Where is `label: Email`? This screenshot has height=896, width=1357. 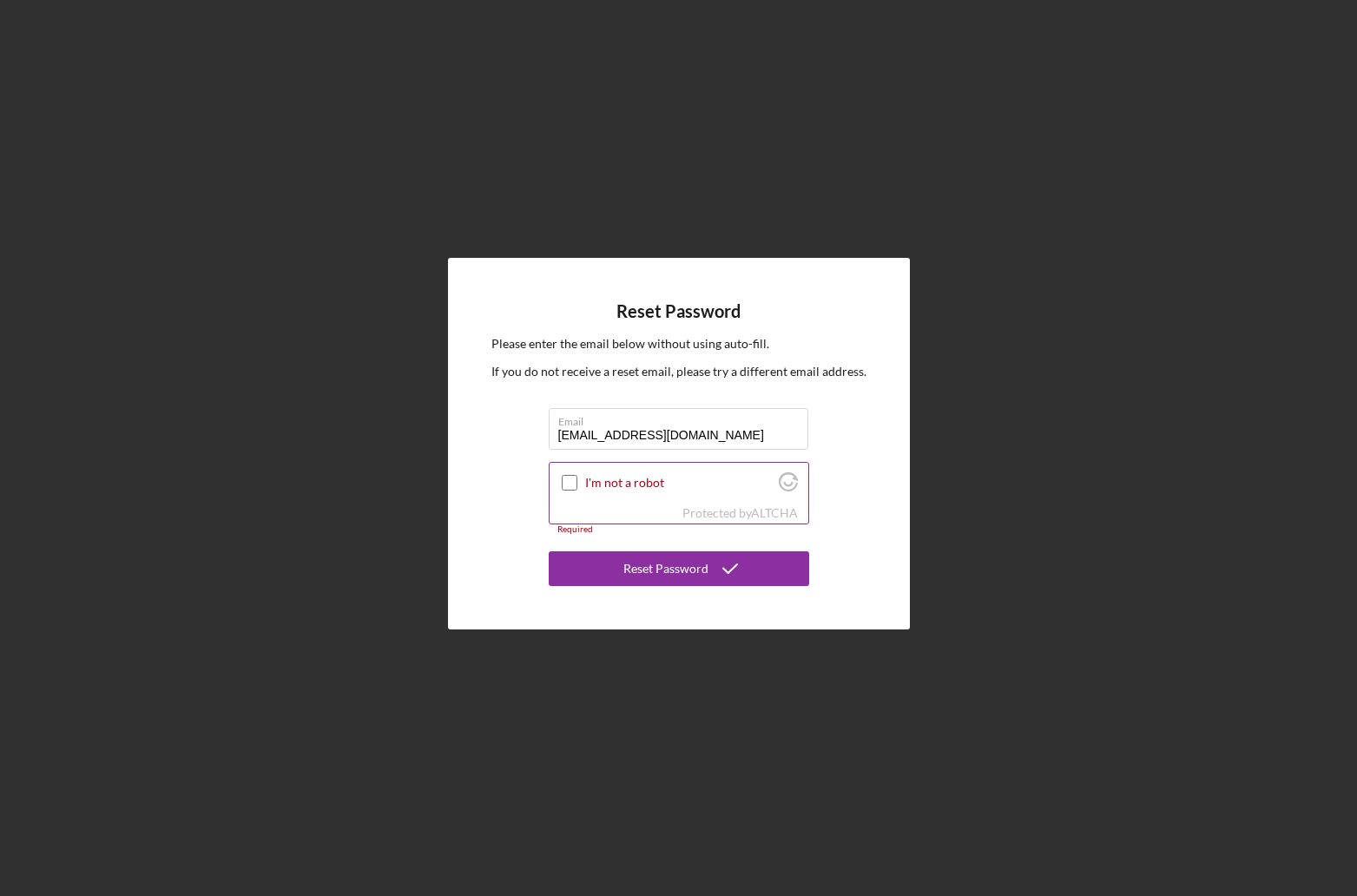
label: Email is located at coordinates (684, 418).